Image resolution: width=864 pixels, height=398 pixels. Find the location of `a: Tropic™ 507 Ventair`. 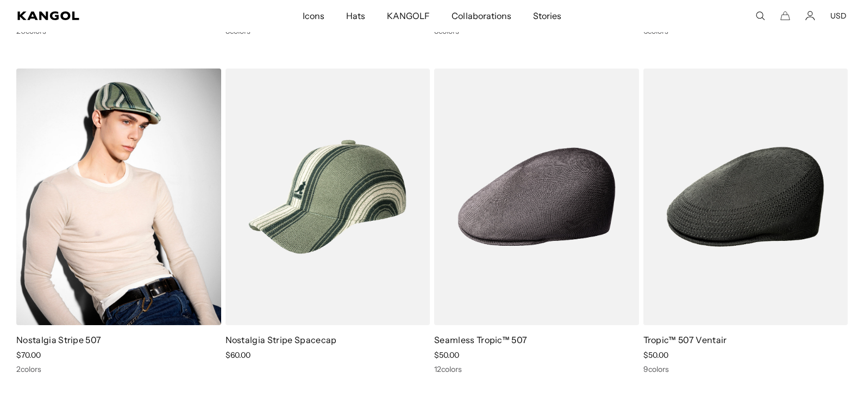

a: Tropic™ 507 Ventair is located at coordinates (686, 340).